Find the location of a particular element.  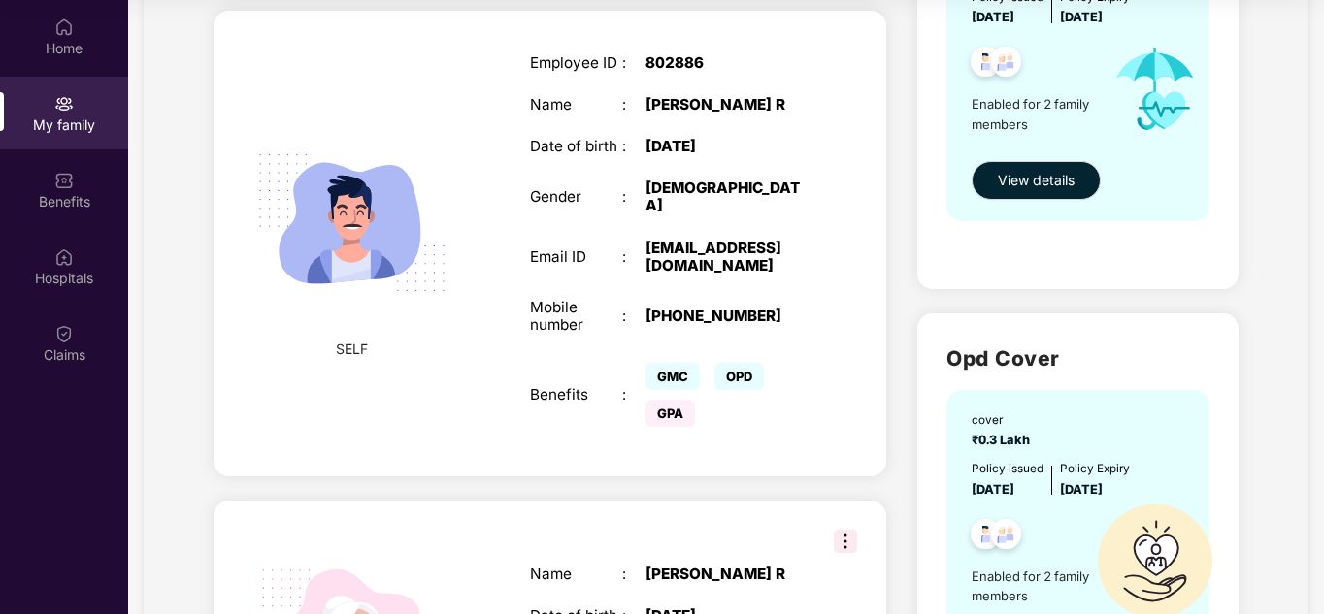

img: svg+xml;base64,PHN2ZyBpZD0iSG9tZSIgeG1sbnM9Imh0dHA6Ly93d3cudzMub3JnLzIwMDAvc3ZnIiB3aWR0aD0iMjAiIG... is located at coordinates (64, 27).